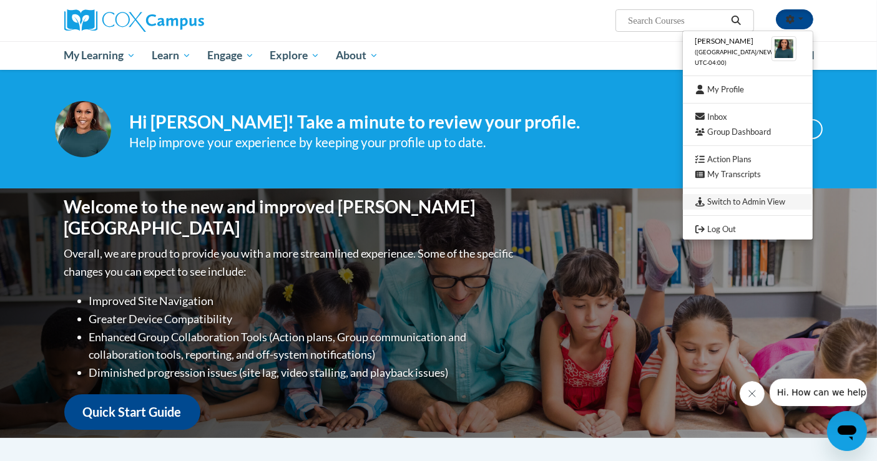 The height and width of the screenshot is (461, 877). Describe the element at coordinates (748, 159) in the screenshot. I see `a: Action Plans` at that location.